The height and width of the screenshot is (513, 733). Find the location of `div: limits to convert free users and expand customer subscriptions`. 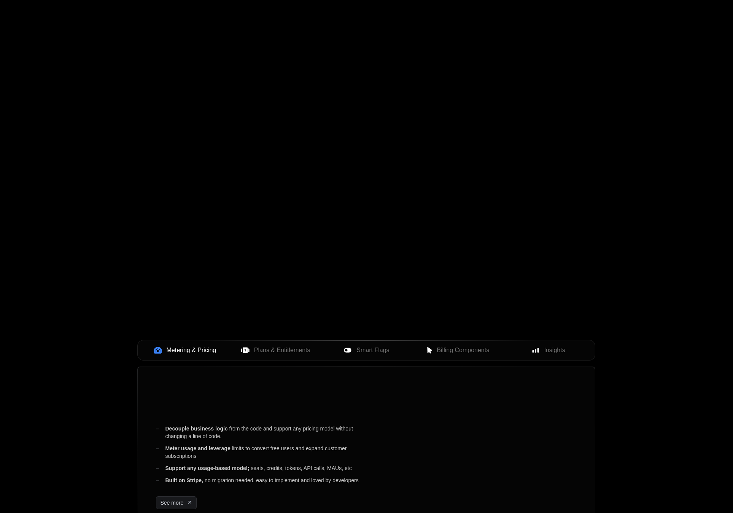

div: limits to convert free users and expand customer subscriptions is located at coordinates (264, 452).